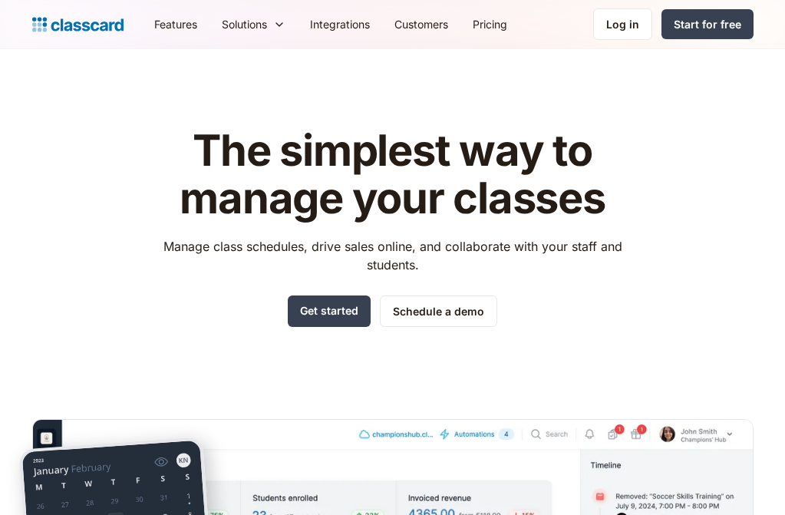 This screenshot has width=785, height=515. I want to click on a: Start for free, so click(708, 24).